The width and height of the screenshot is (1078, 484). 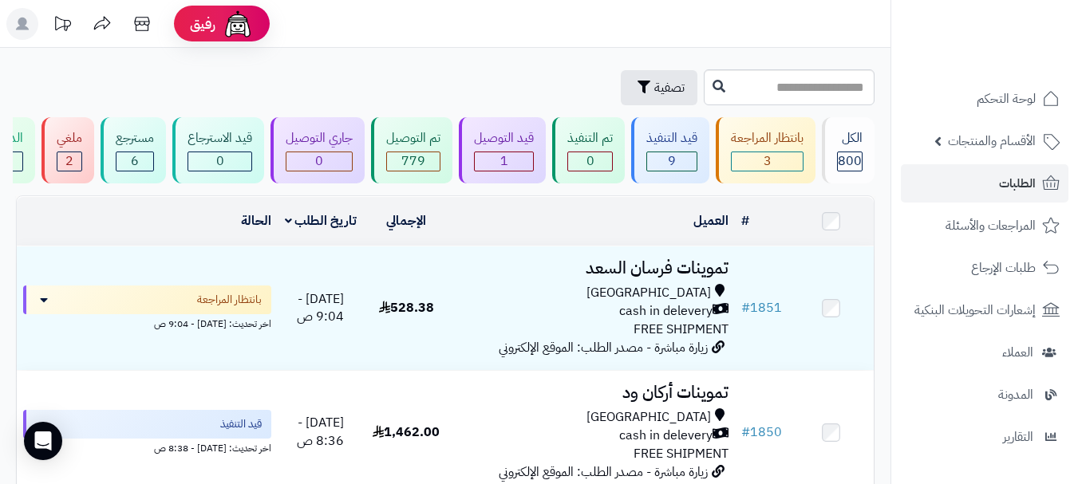 I want to click on a: العميل, so click(x=711, y=221).